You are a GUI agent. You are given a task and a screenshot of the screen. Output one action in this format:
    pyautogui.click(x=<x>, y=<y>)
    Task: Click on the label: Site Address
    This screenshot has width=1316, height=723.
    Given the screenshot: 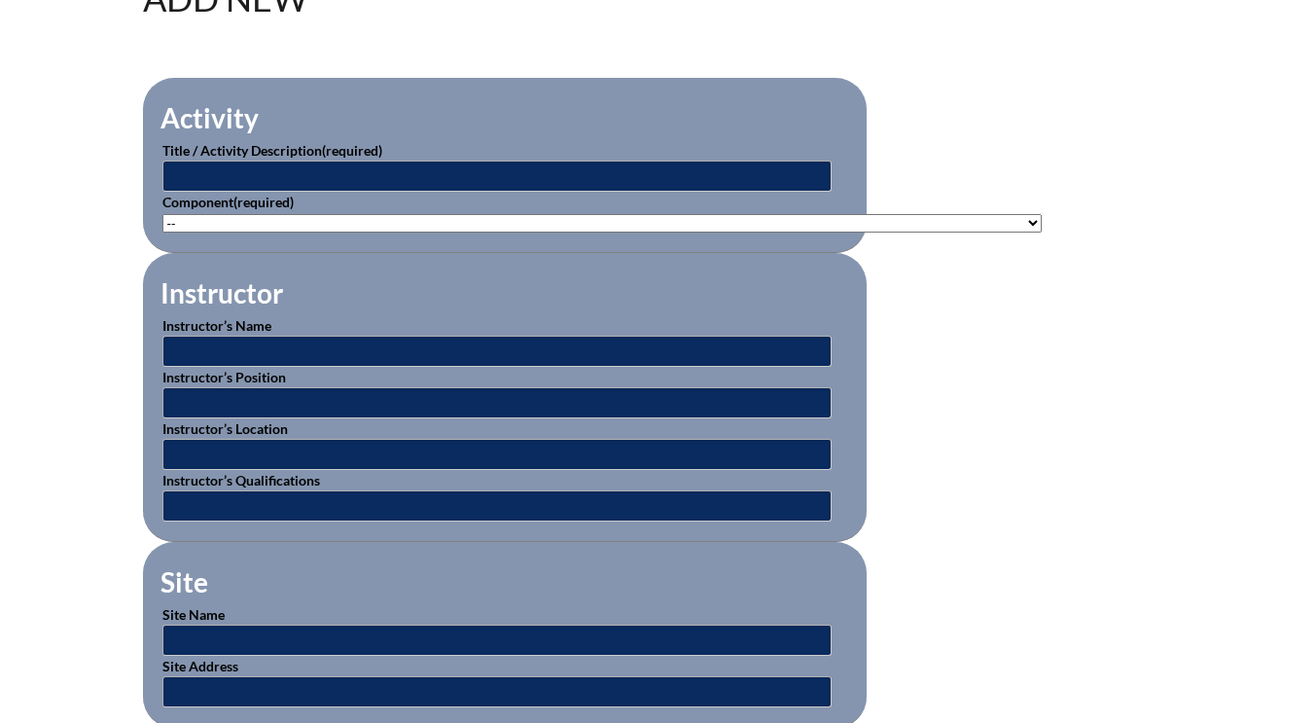 What is the action you would take?
    pyautogui.click(x=200, y=665)
    